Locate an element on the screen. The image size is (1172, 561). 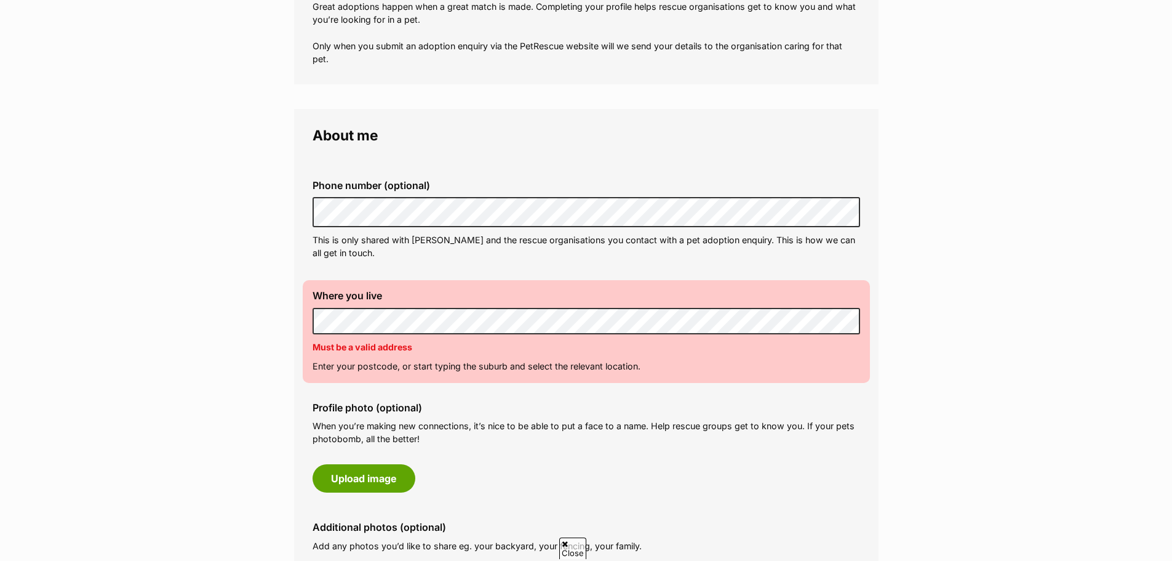
span: Close is located at coordinates (573, 548).